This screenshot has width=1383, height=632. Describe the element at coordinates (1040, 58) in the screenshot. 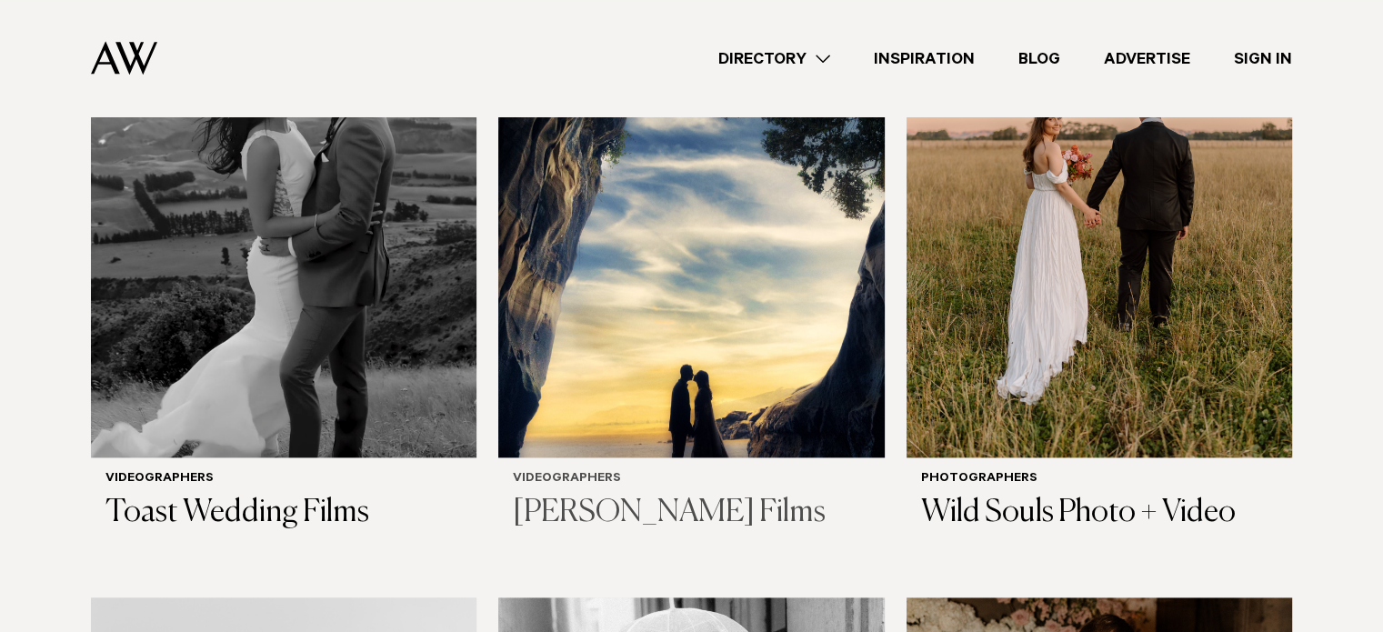

I see `a: Blog` at that location.